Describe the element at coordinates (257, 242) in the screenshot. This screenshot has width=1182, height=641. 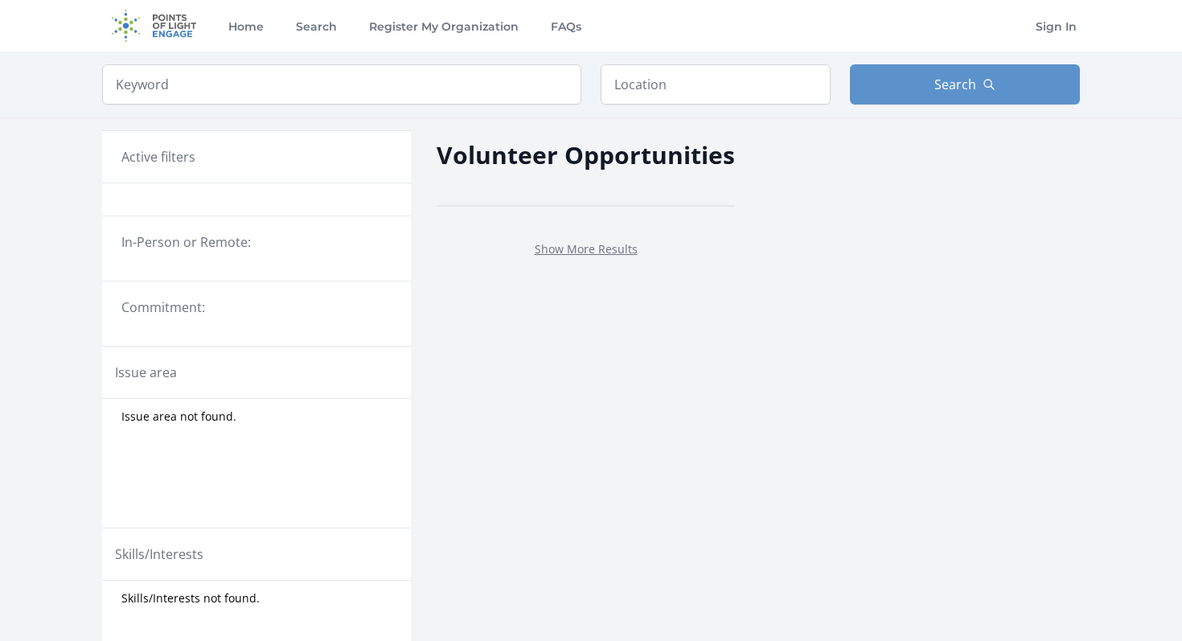
I see `legend: In-Person or Remote:` at that location.